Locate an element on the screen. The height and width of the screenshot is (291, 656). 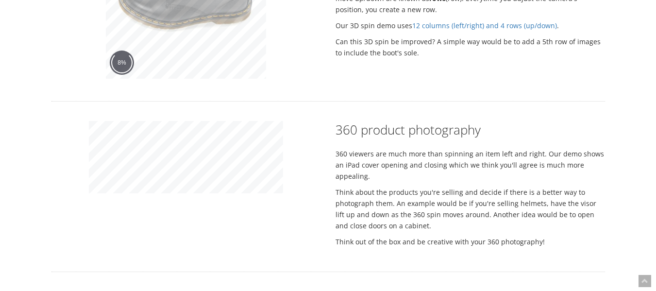
p: Think out of the box and be creative with your 360 photography! is located at coordinates (470, 241).